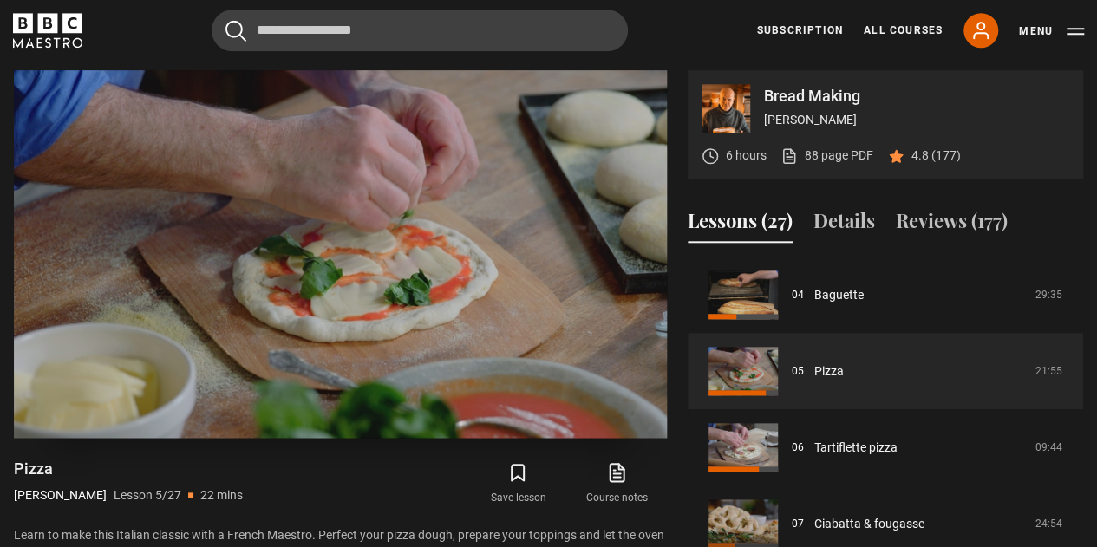 The image size is (1097, 547). Describe the element at coordinates (827, 155) in the screenshot. I see `a: 88 page PDF` at that location.